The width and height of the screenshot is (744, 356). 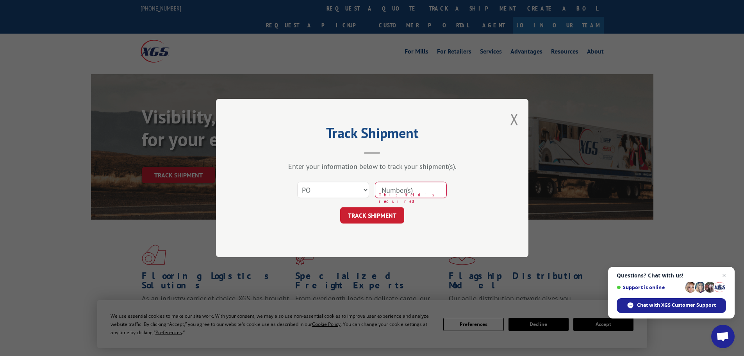 I want to click on h2: Track Shipment, so click(x=372, y=135).